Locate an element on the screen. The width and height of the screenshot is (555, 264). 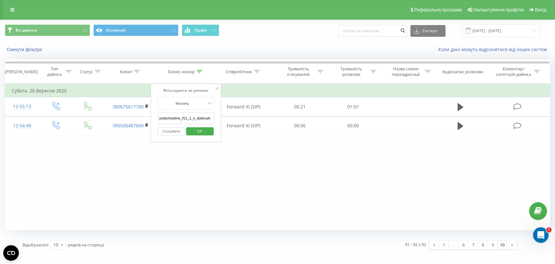
a: 7 is located at coordinates (473, 245).